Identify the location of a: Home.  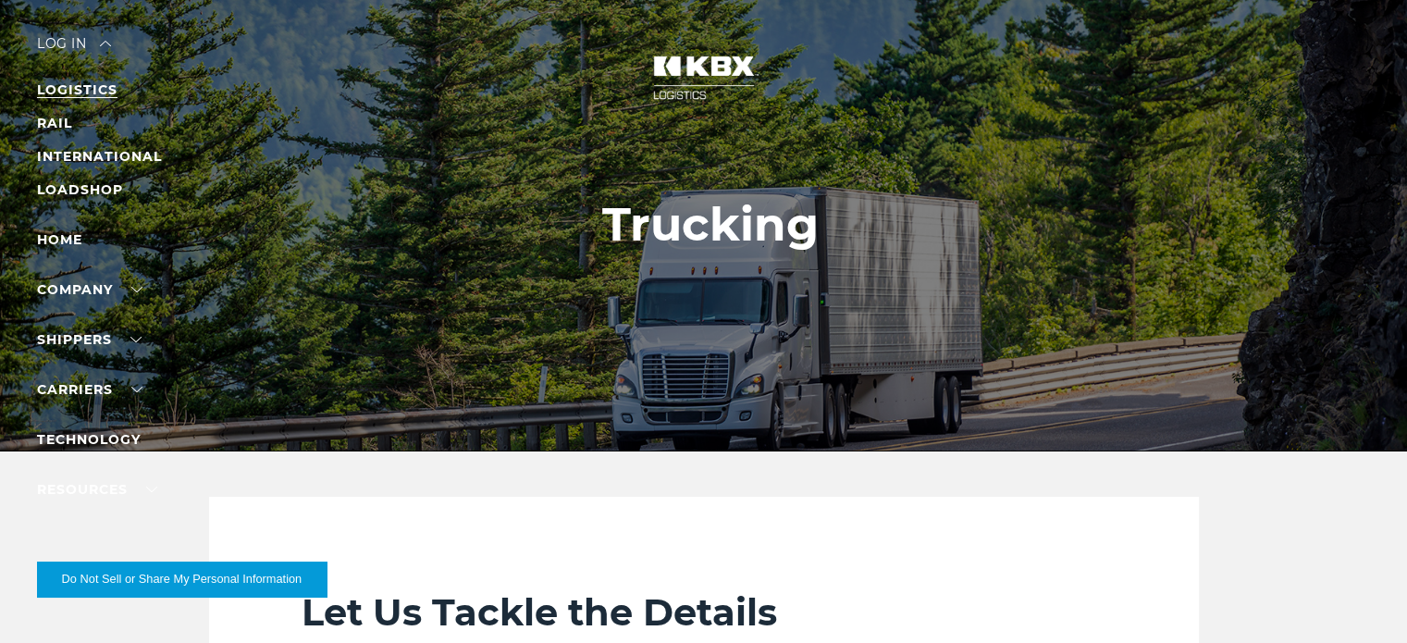
(59, 240).